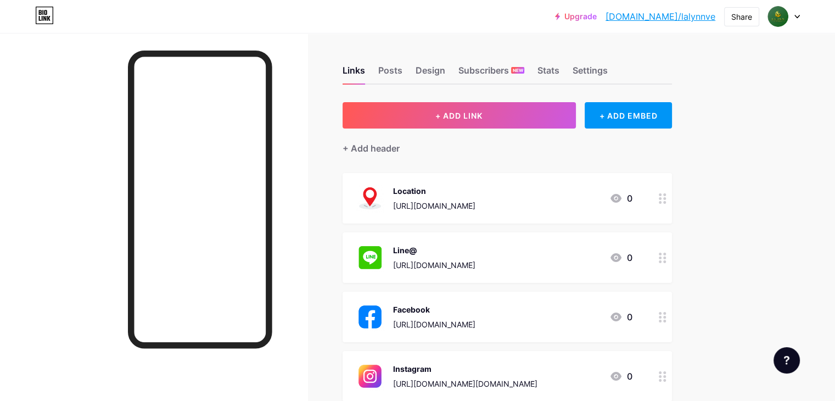  What do you see at coordinates (491, 74) in the screenshot?
I see `div: Subscribers` at bounding box center [491, 74].